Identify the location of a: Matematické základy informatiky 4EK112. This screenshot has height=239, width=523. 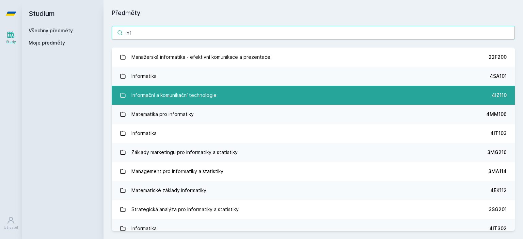
(313, 191).